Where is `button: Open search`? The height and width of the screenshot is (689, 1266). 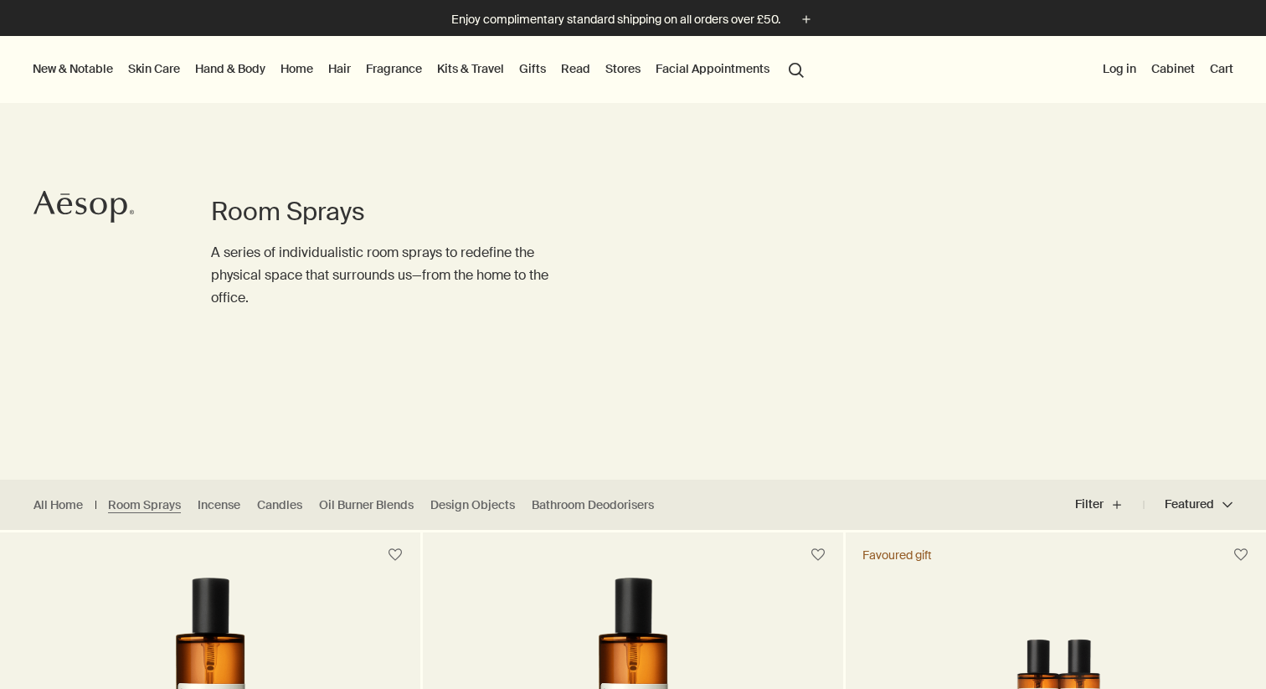 button: Open search is located at coordinates (796, 69).